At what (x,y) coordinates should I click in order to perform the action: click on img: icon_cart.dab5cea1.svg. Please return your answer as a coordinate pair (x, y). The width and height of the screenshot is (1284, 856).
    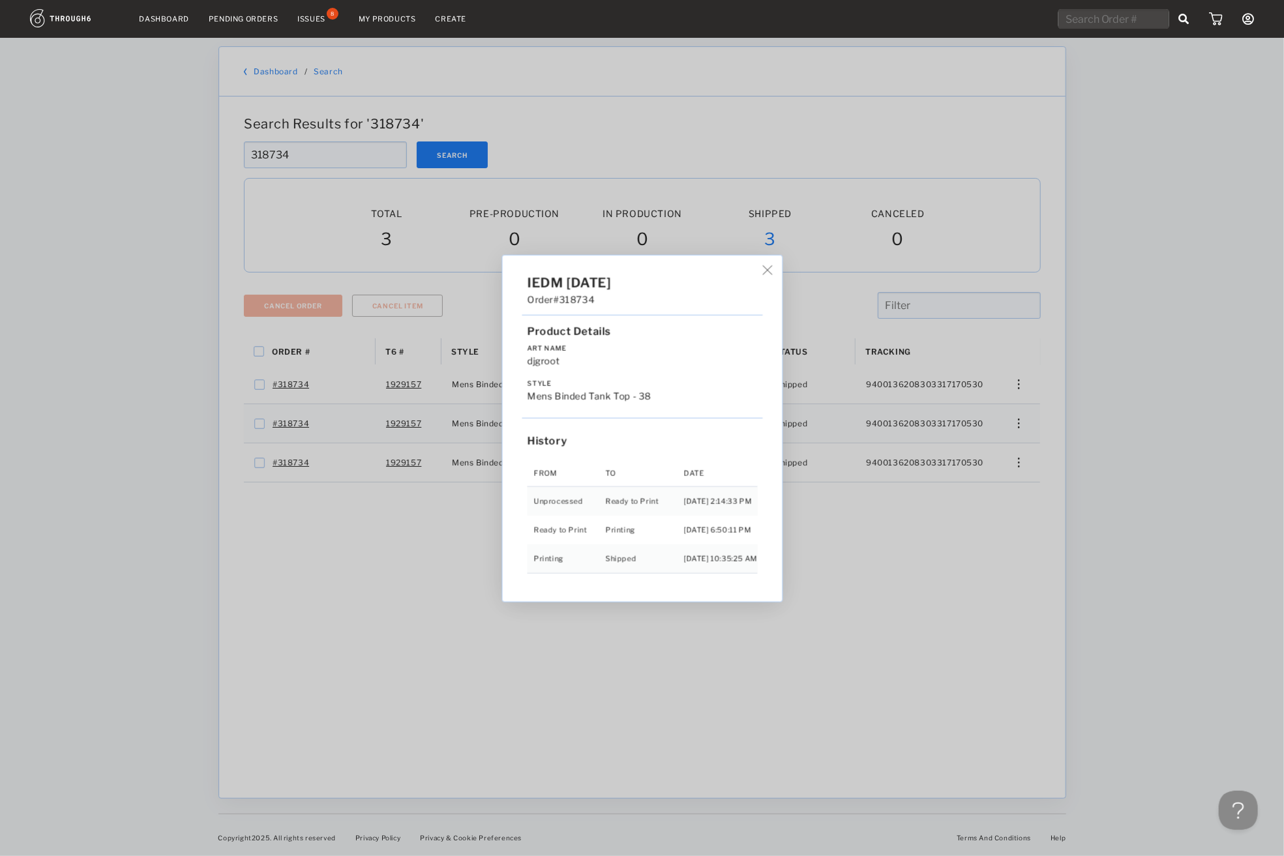
    Looking at the image, I should click on (1215, 19).